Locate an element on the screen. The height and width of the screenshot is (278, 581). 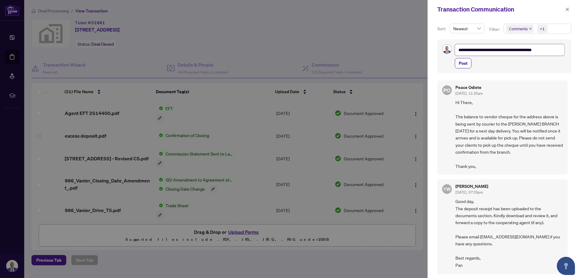
span: Hi There, The balance to vendor cheque for the address above is being sent by courier to the [PER... is located at coordinates (509, 134).